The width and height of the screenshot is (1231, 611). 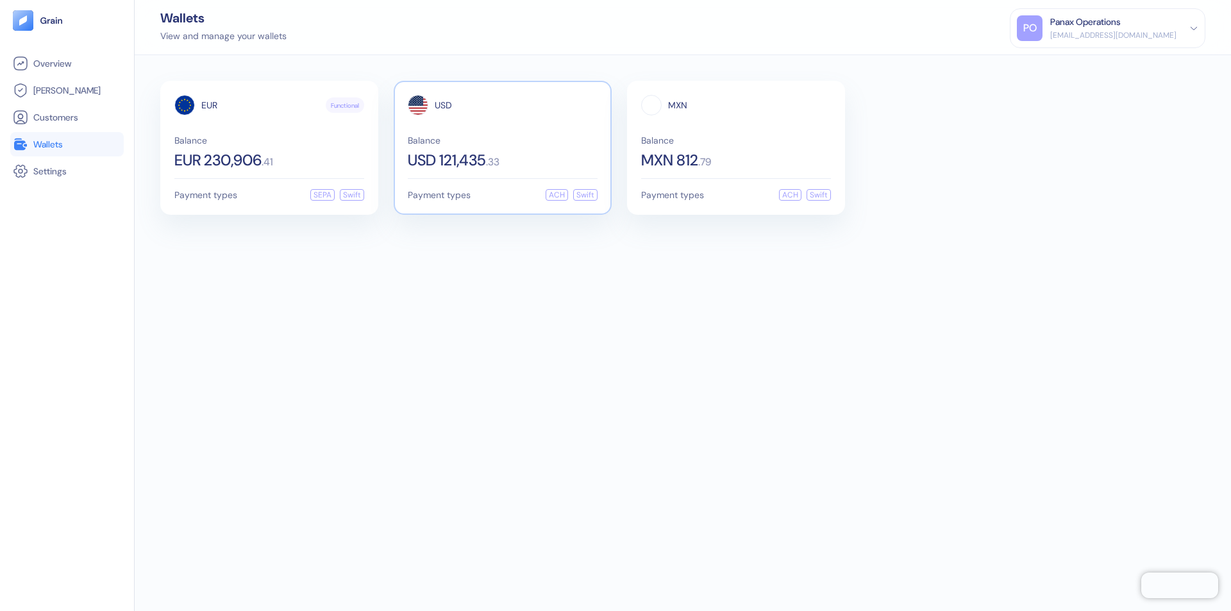 I want to click on span: Overview, so click(x=52, y=63).